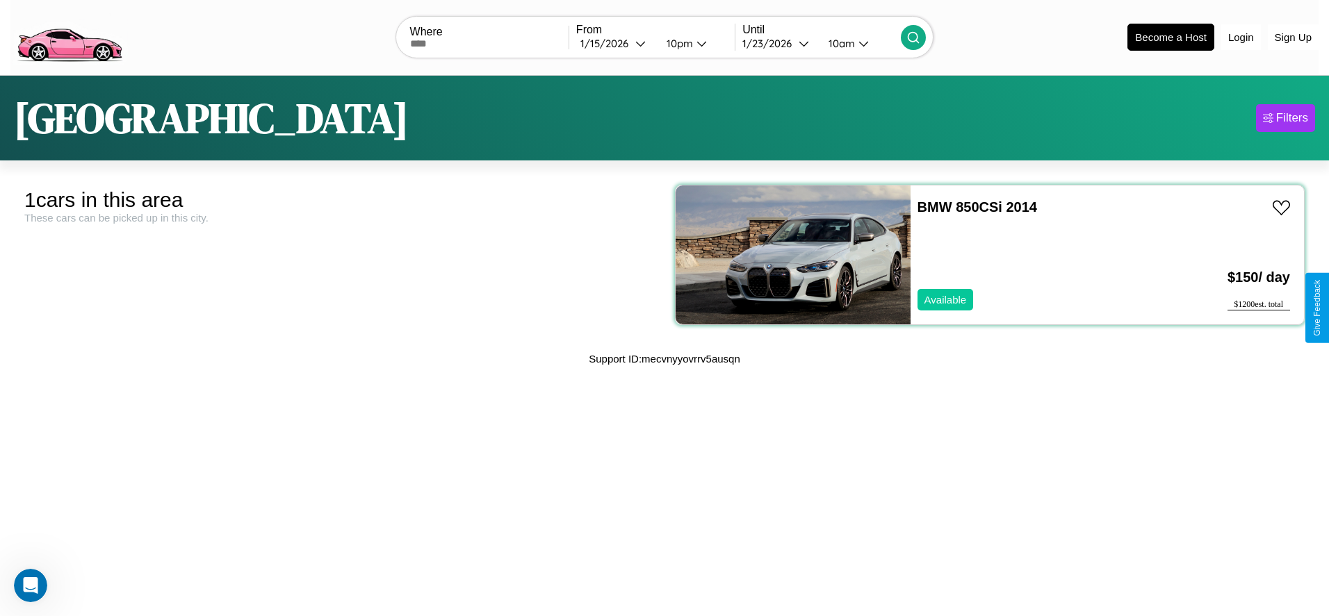 The width and height of the screenshot is (1329, 616). I want to click on p: Available, so click(945, 300).